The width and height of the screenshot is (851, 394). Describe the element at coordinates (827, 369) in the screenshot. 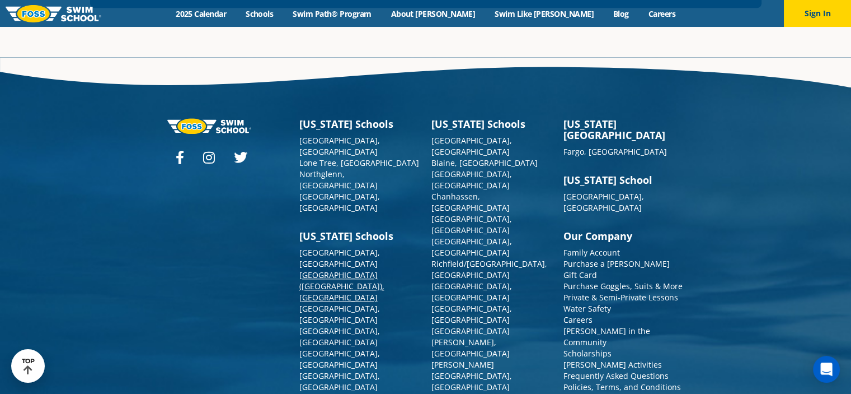

I see `div: Open Intercom Messenger` at that location.